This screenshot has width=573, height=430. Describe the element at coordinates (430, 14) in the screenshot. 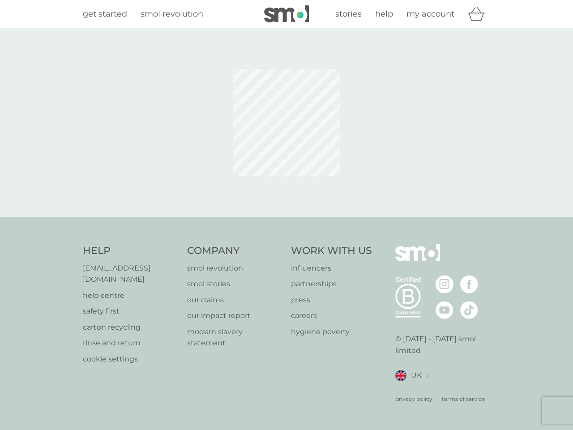

I see `a: my account` at that location.